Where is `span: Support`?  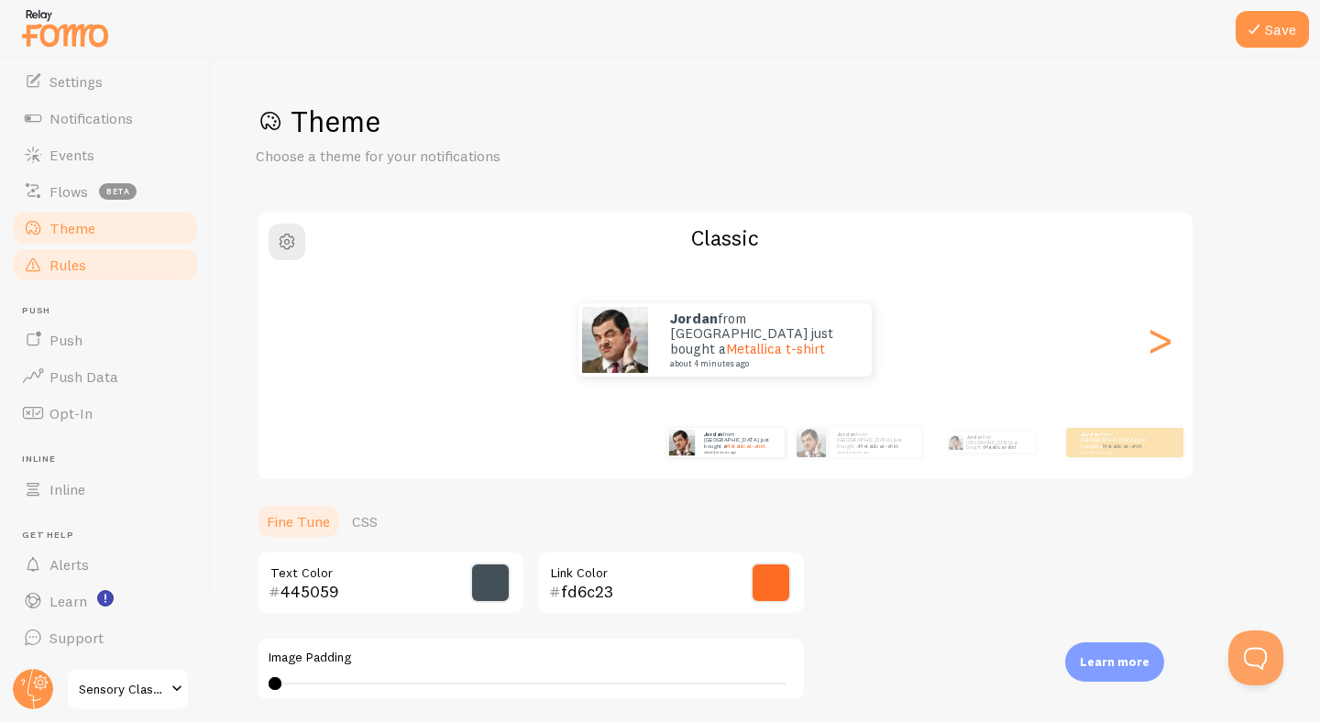 span: Support is located at coordinates (76, 638).